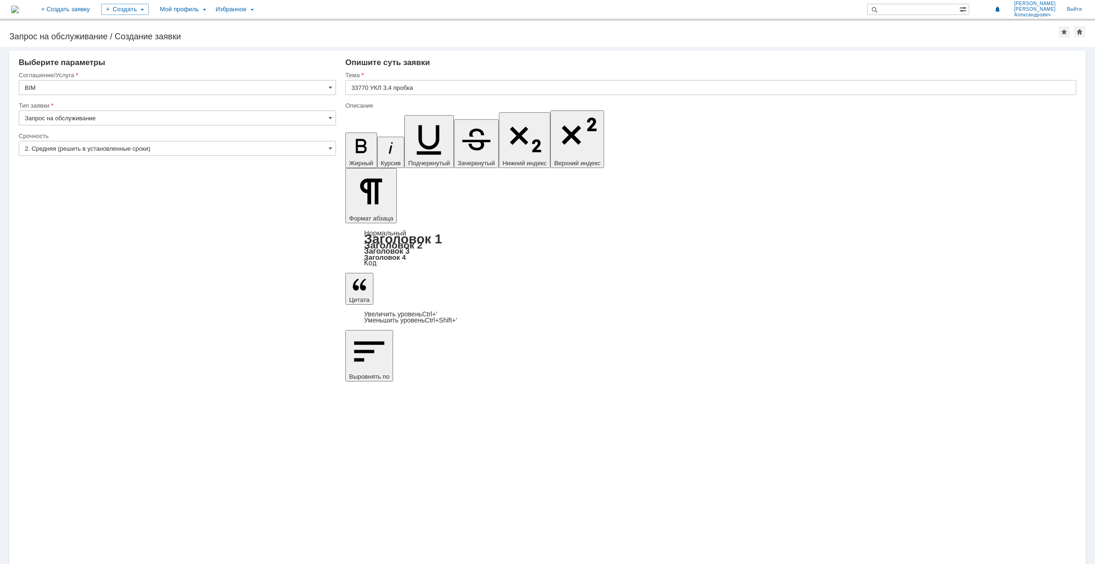 This screenshot has width=1095, height=564. Describe the element at coordinates (710, 75) in the screenshot. I see `div: Тема` at that location.